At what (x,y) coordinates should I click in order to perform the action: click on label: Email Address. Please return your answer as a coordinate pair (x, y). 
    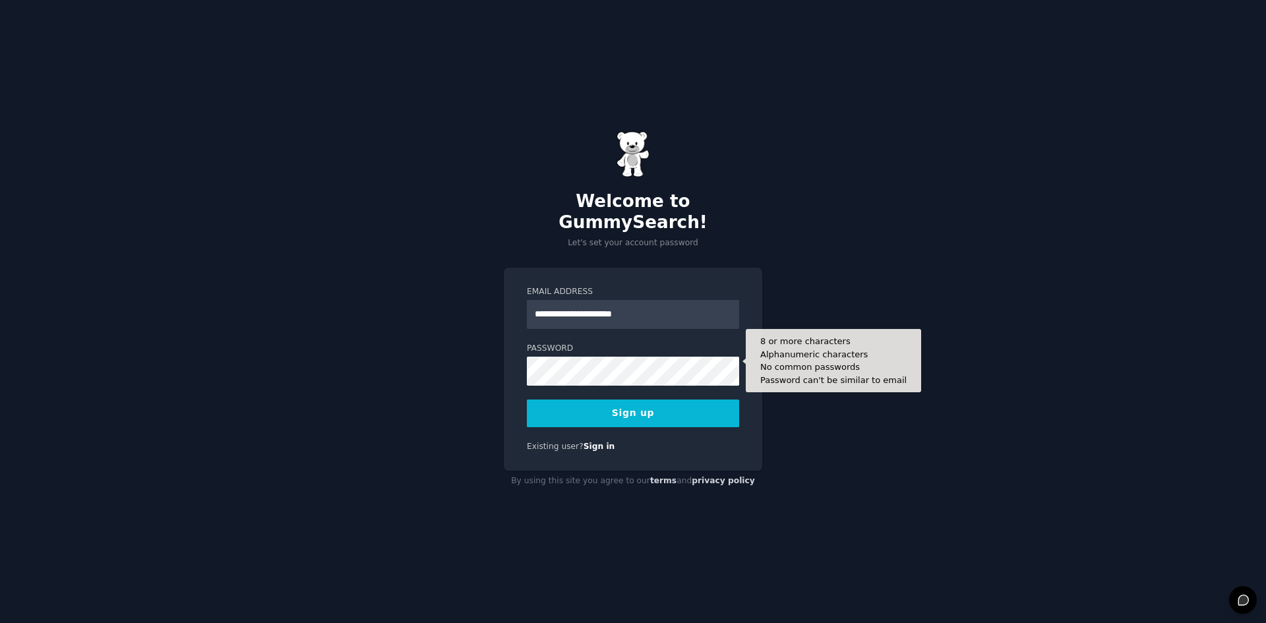
    Looking at the image, I should click on (633, 292).